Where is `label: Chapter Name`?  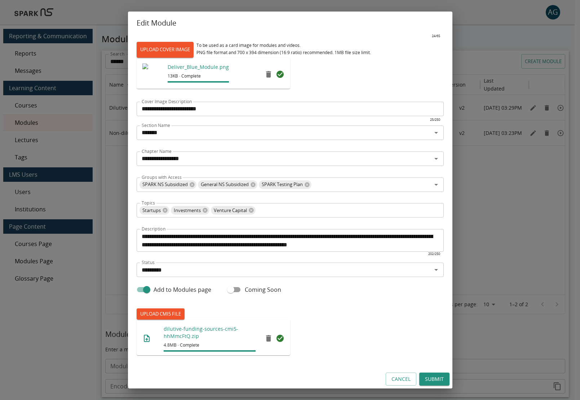 label: Chapter Name is located at coordinates (156, 151).